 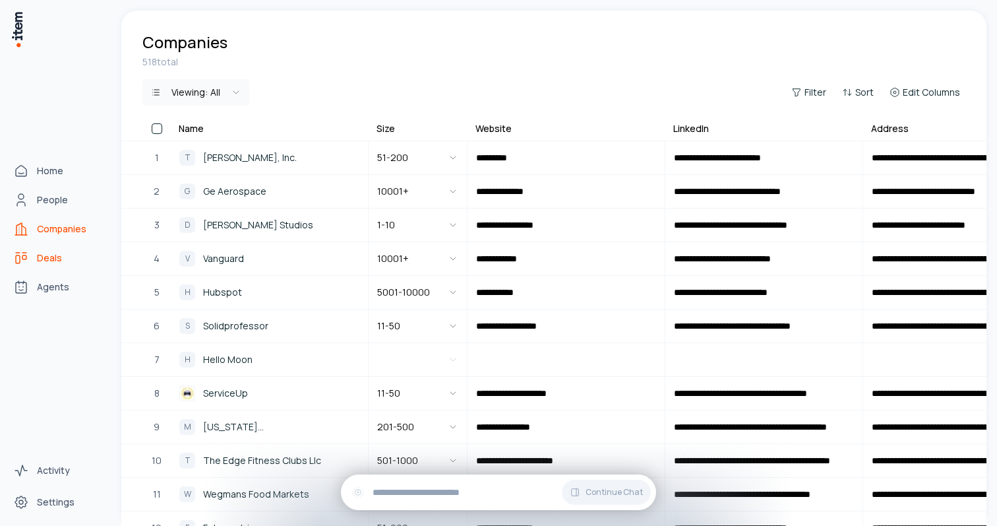 I want to click on button: Filter, so click(x=808, y=92).